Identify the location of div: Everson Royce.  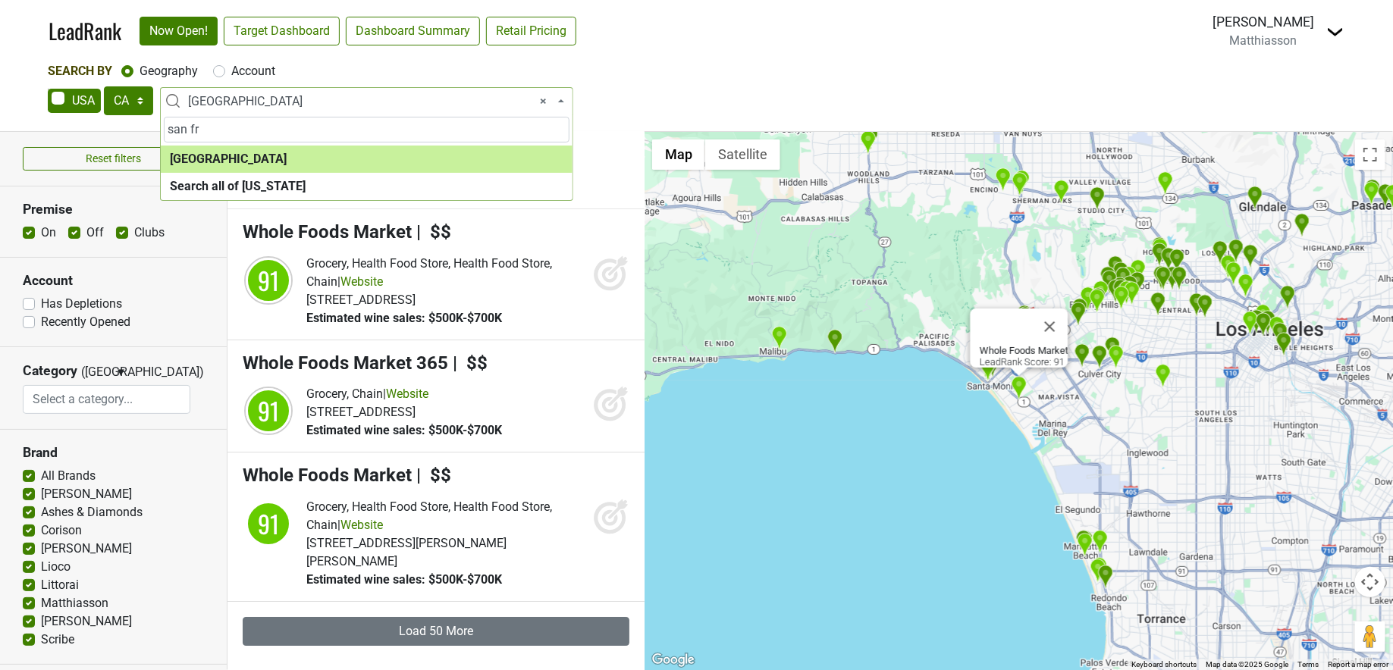
(1372, 191).